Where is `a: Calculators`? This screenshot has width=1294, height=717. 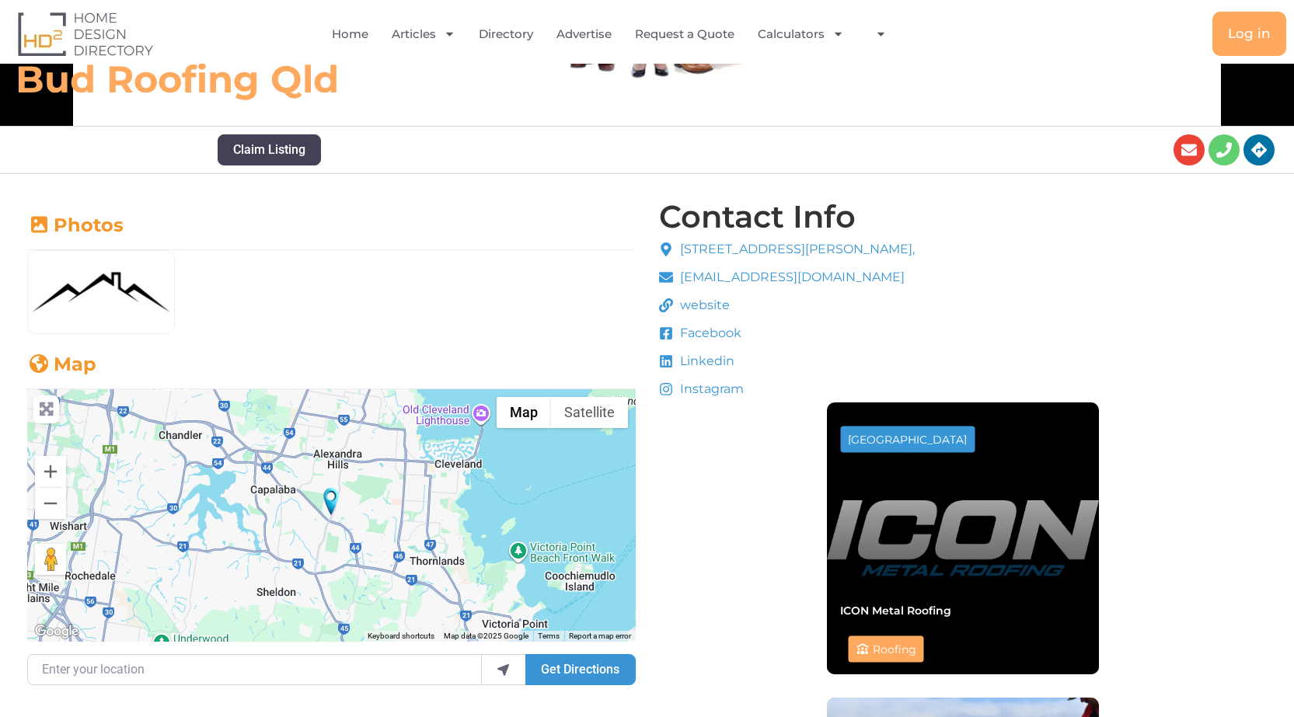
a: Calculators is located at coordinates (800, 34).